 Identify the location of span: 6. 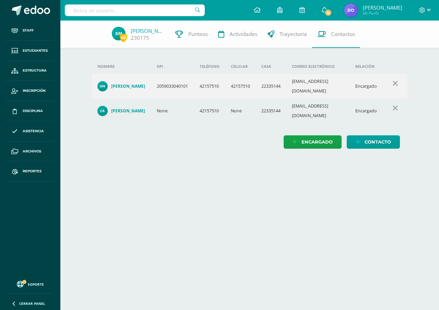
(328, 13).